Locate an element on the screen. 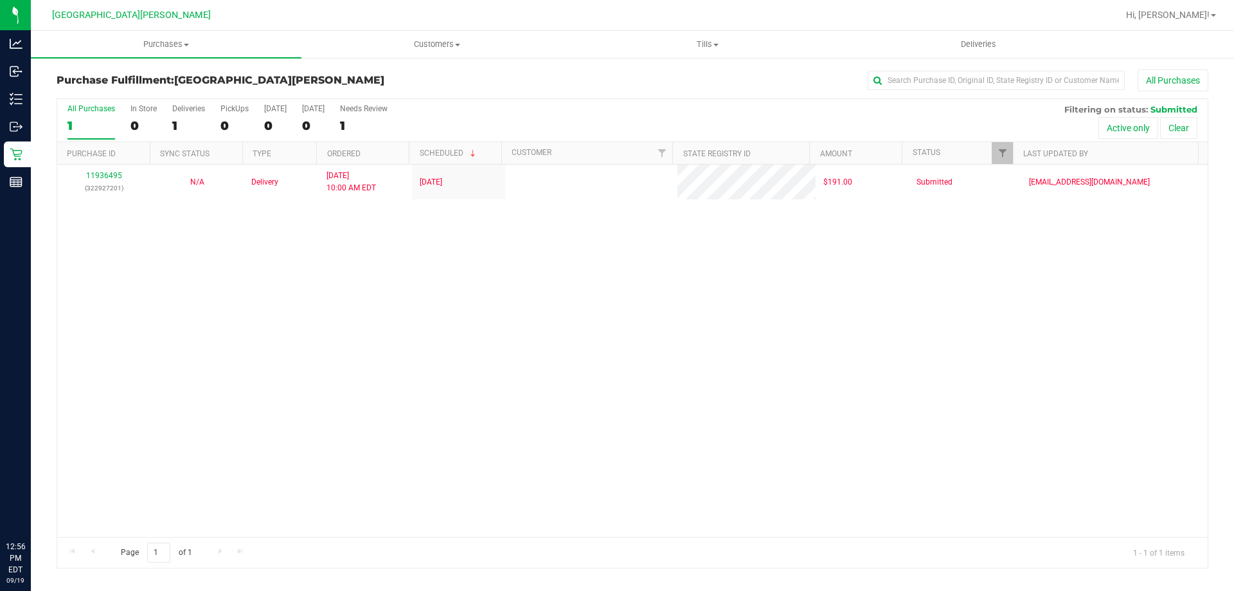  span: Customers is located at coordinates (436, 44).